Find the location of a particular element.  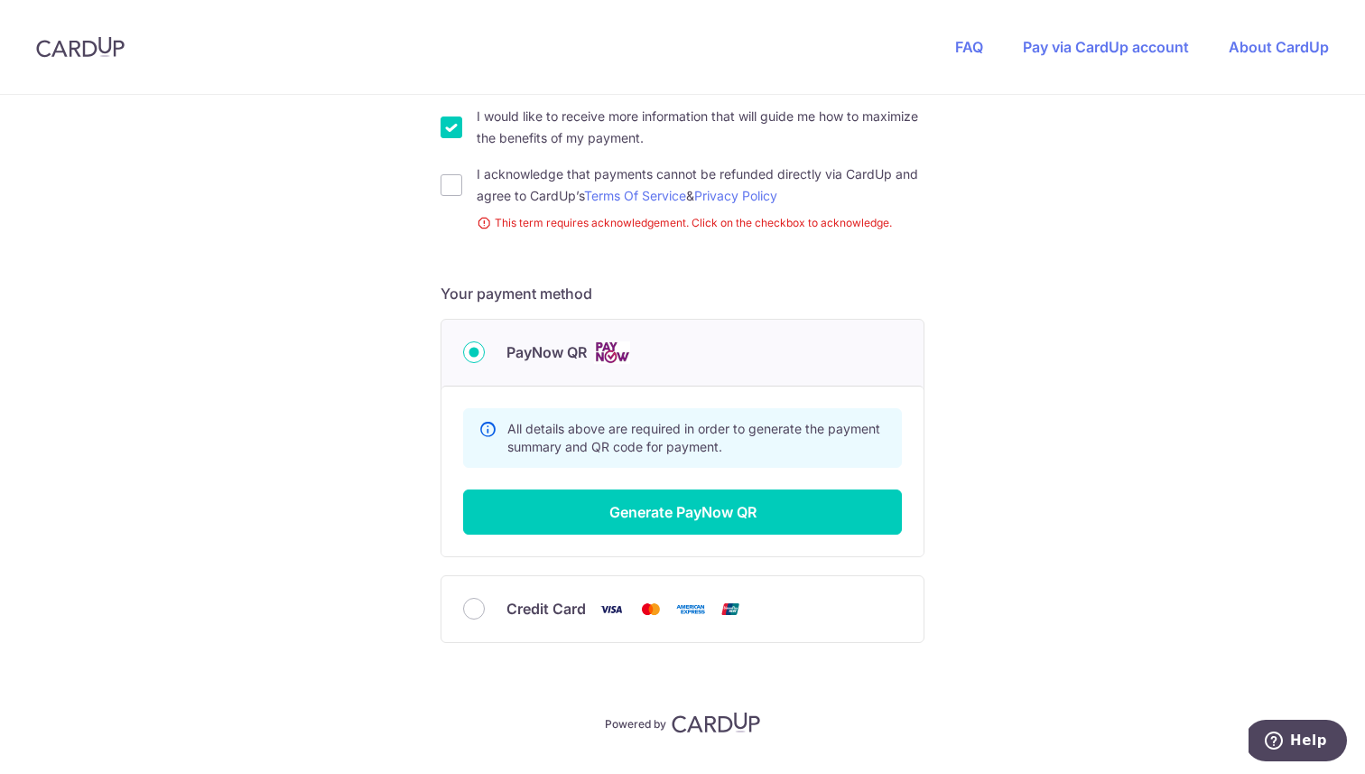

img: American Express is located at coordinates (691, 609).